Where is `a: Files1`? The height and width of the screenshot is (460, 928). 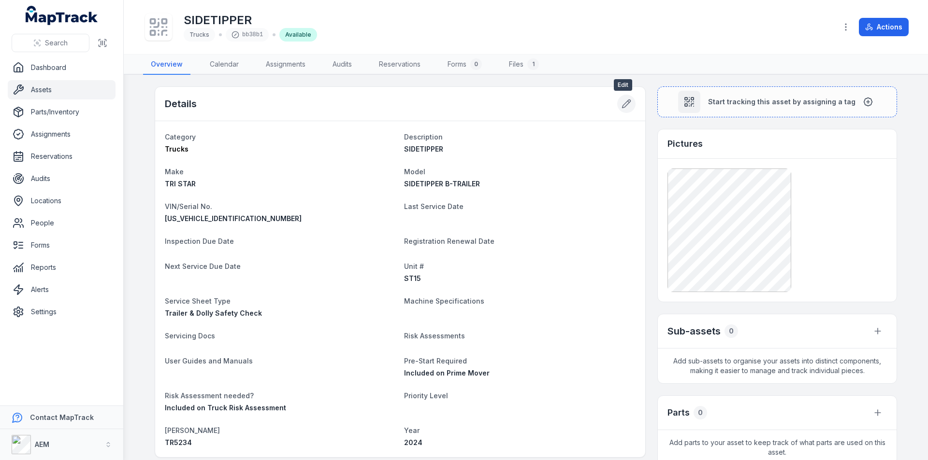 a: Files1 is located at coordinates (524, 65).